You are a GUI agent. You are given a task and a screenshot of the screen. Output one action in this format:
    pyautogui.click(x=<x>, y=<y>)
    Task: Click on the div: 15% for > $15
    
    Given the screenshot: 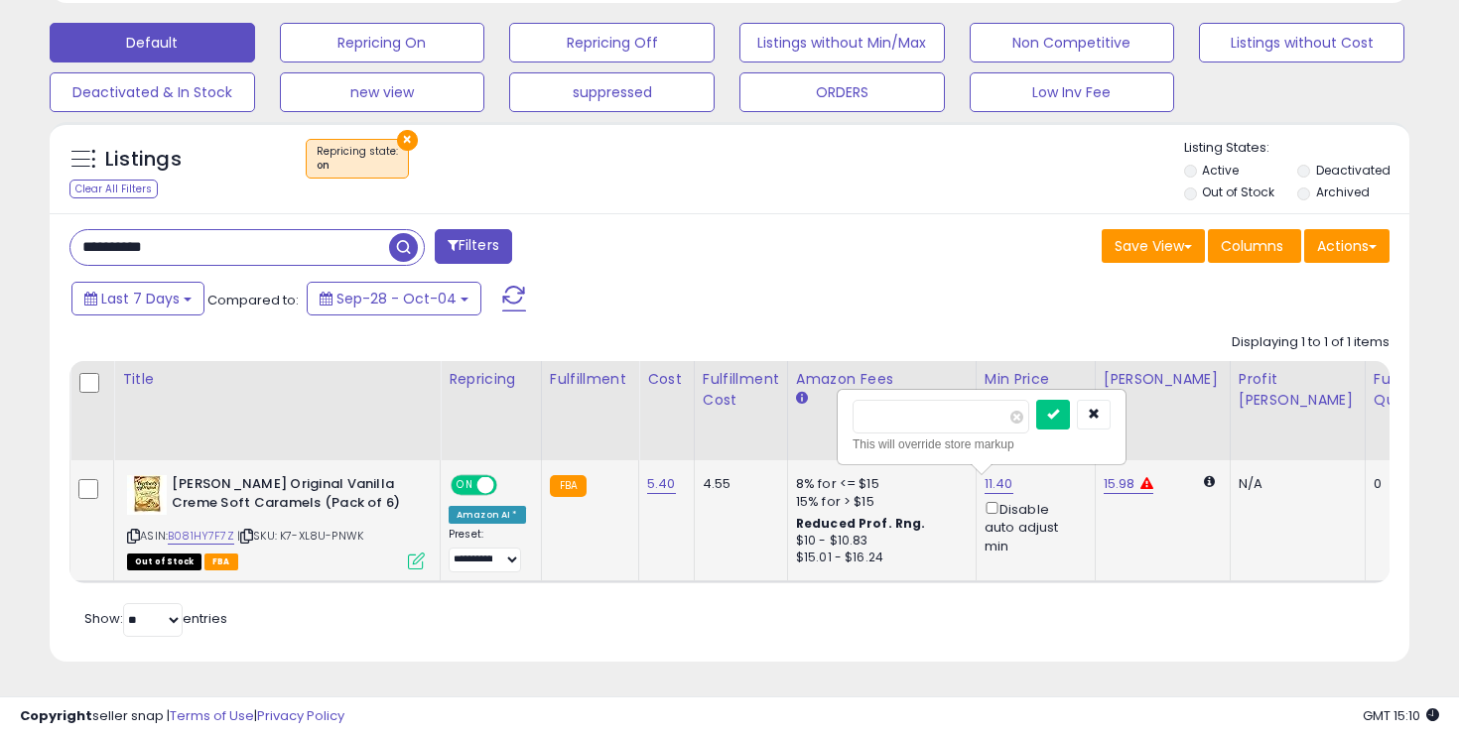 What is the action you would take?
    pyautogui.click(x=878, y=502)
    